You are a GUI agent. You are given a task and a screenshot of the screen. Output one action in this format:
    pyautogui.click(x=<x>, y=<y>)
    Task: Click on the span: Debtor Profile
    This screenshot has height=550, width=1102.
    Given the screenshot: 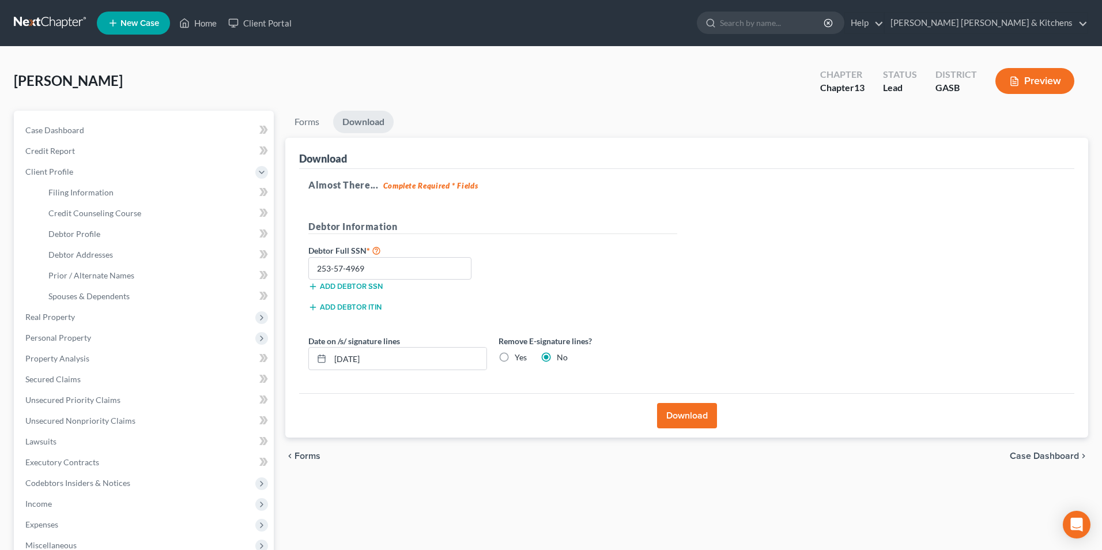 What is the action you would take?
    pyautogui.click(x=74, y=233)
    